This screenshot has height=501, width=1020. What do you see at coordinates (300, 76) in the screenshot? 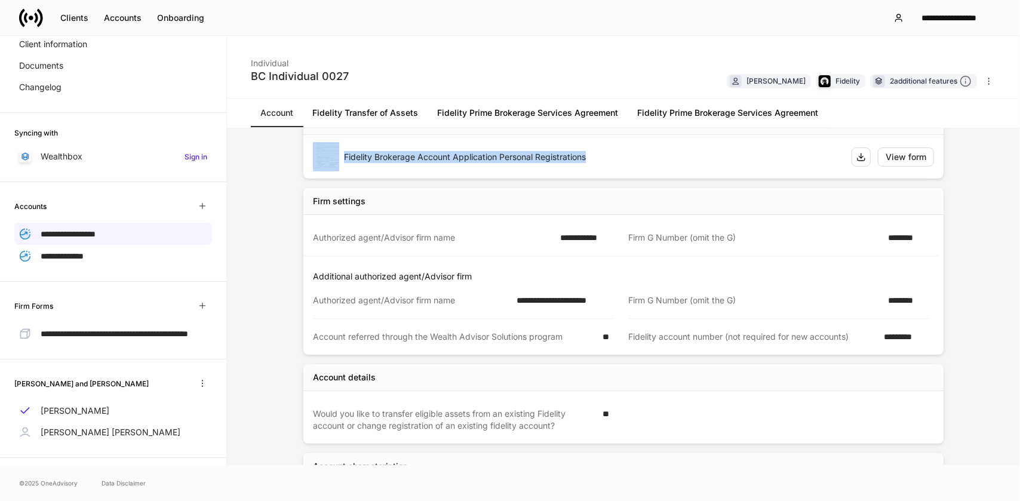
I see `div: BC Individual 0027` at bounding box center [300, 76].